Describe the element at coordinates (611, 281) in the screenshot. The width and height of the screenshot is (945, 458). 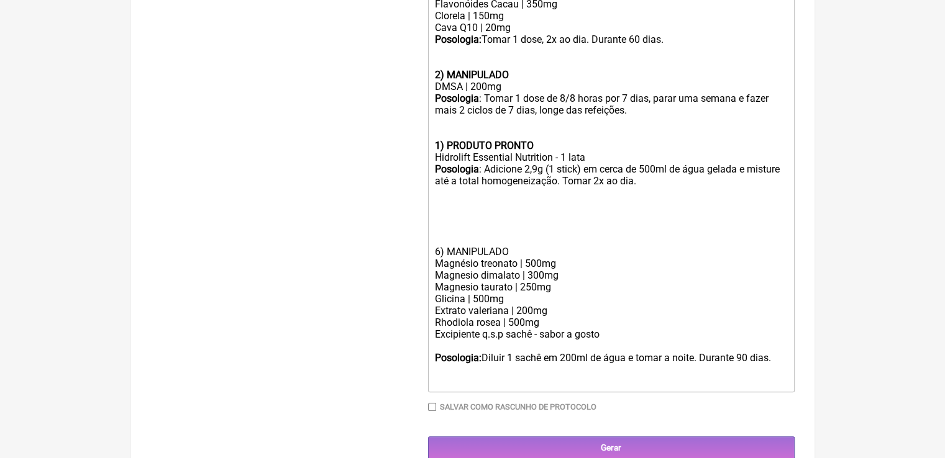
I see `div: Magnesio dimalato | 300mg Magnesio taurato | 250mg` at that location.